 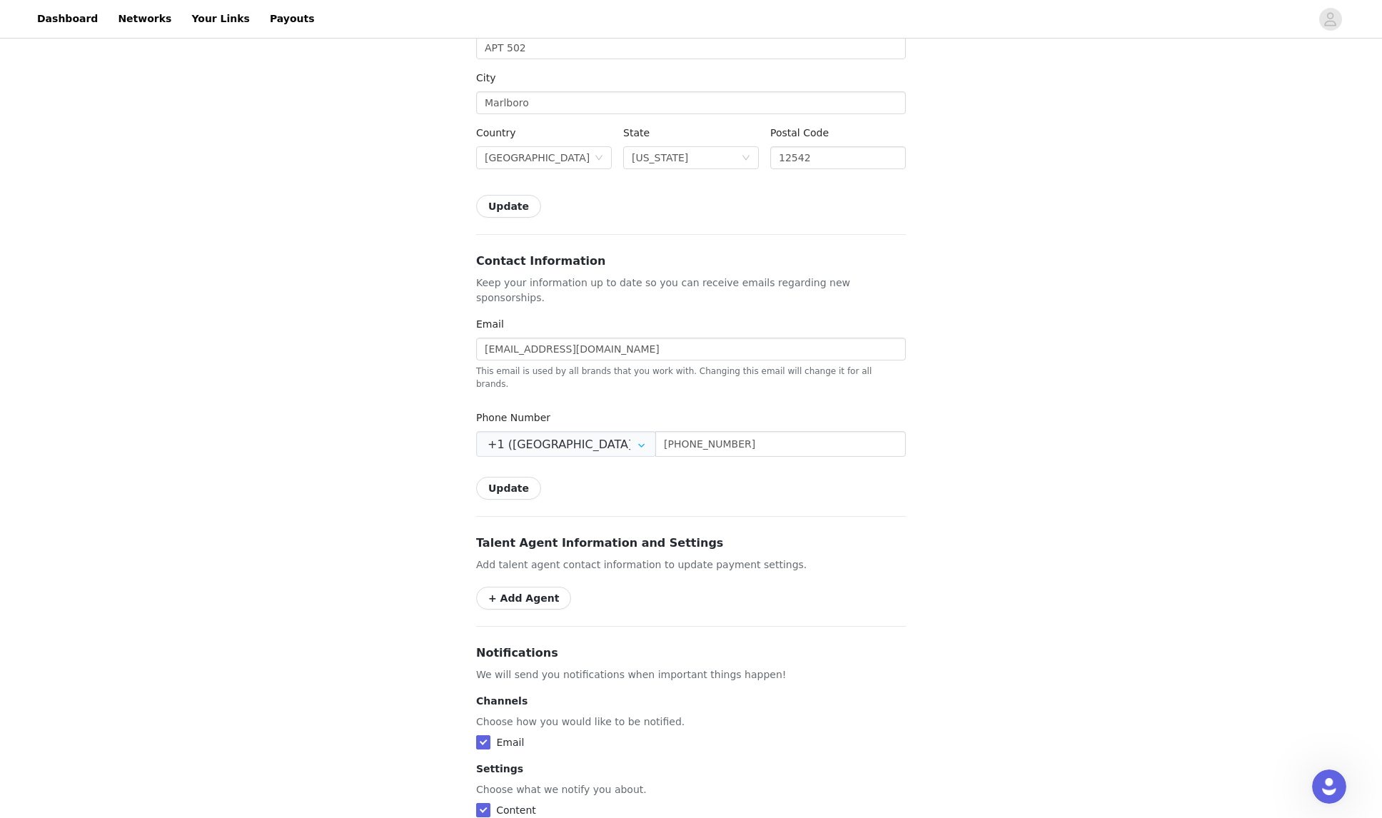 I want to click on a: Payouts, so click(x=292, y=19).